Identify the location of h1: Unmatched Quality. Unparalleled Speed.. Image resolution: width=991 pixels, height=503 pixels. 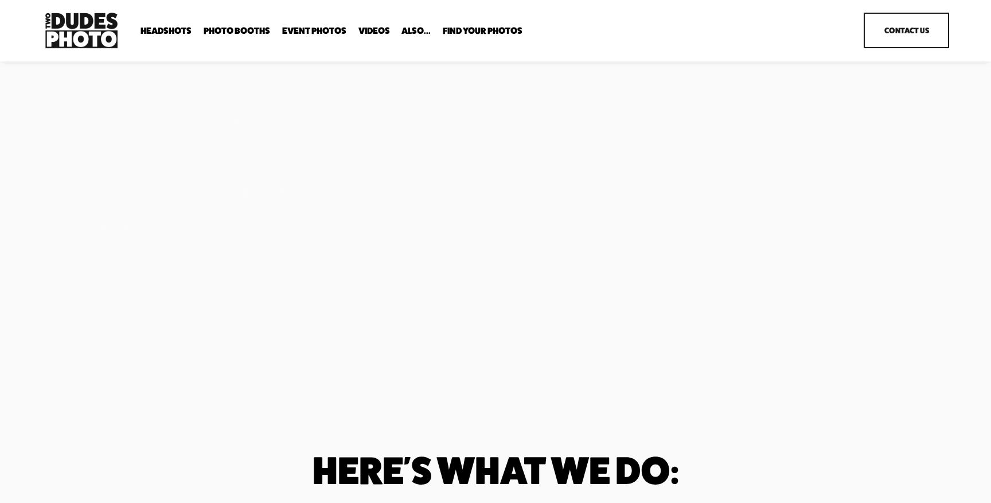
(210, 164).